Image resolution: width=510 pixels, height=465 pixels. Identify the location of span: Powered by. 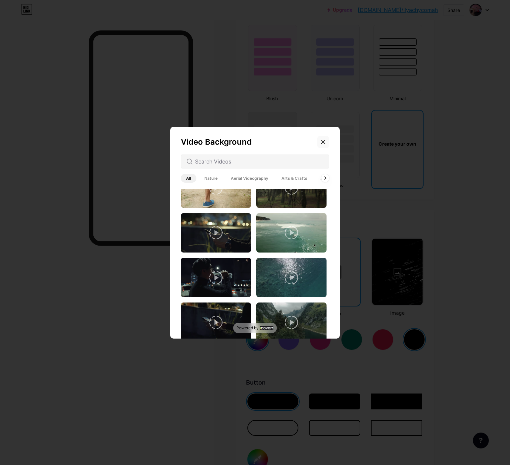
(247, 328).